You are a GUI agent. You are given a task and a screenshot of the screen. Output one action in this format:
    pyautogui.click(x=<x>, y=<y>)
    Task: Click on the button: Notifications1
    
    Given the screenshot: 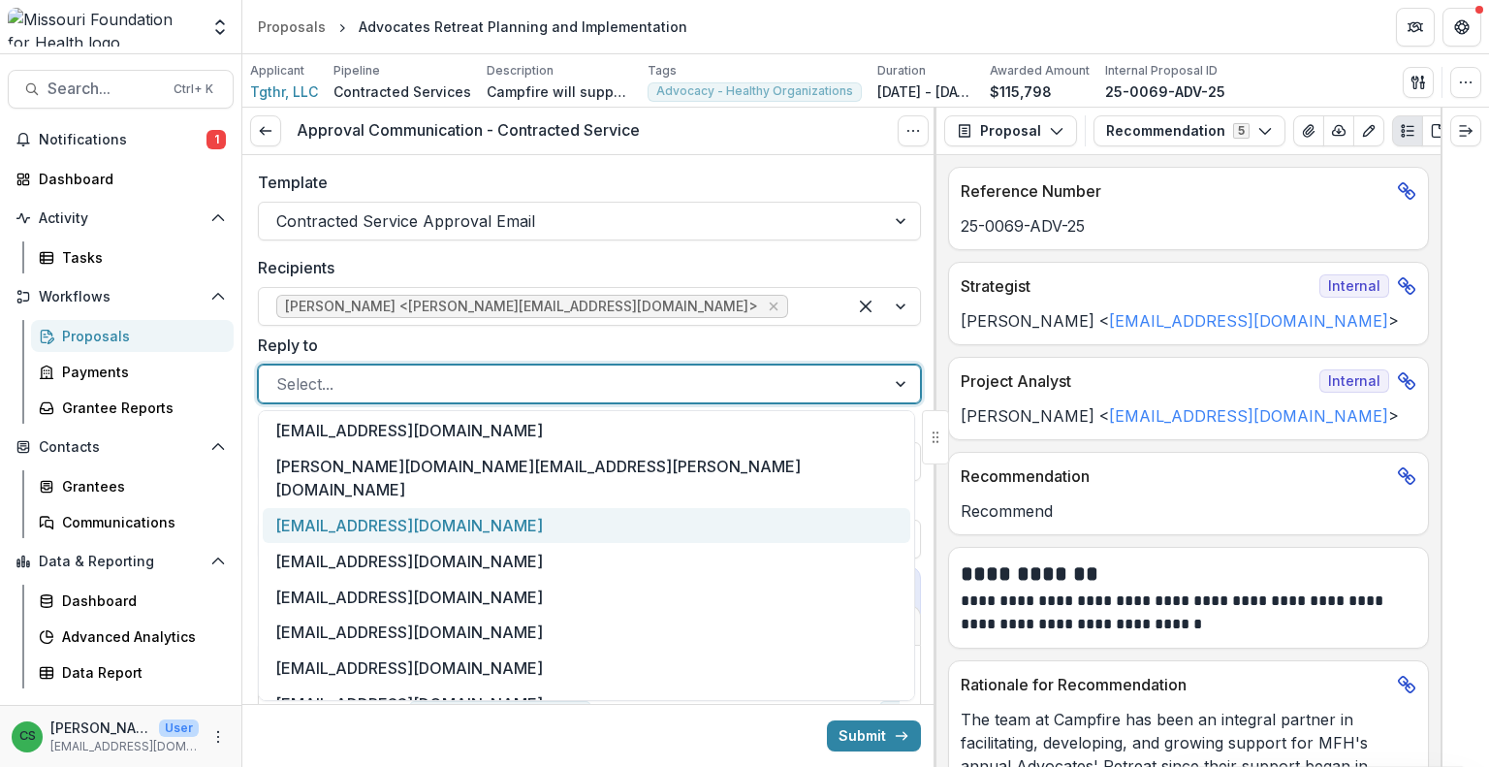 What is the action you would take?
    pyautogui.click(x=120, y=140)
    